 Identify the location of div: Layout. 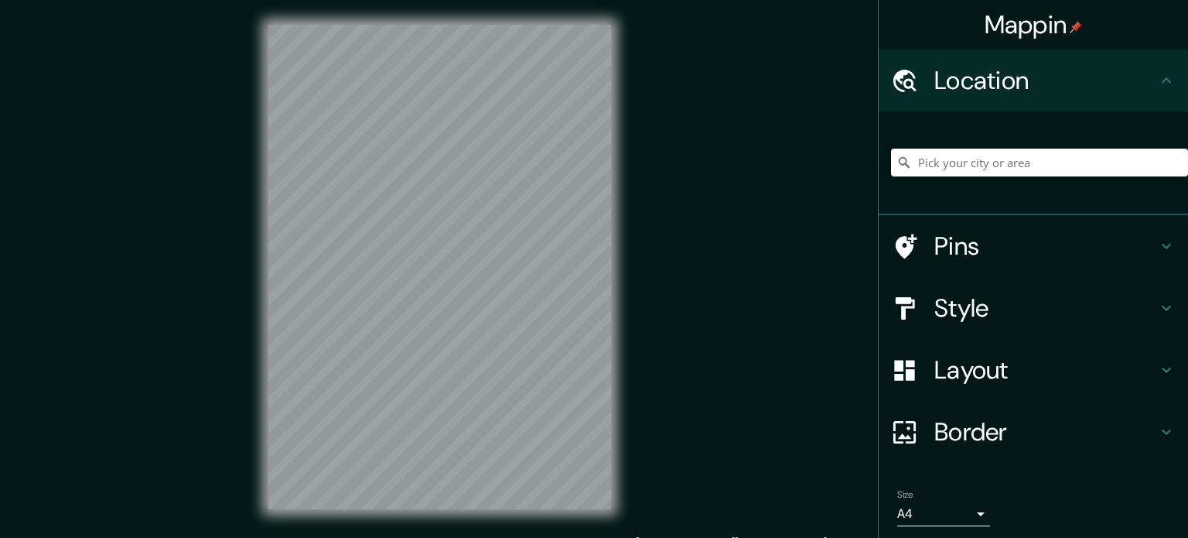
(1034, 370).